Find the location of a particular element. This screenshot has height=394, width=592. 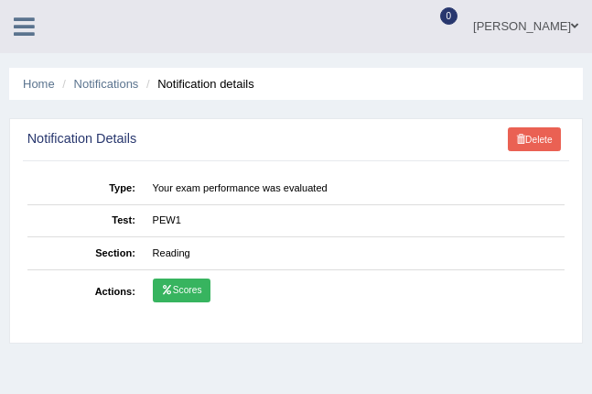

a: Notifications is located at coordinates (106, 83).